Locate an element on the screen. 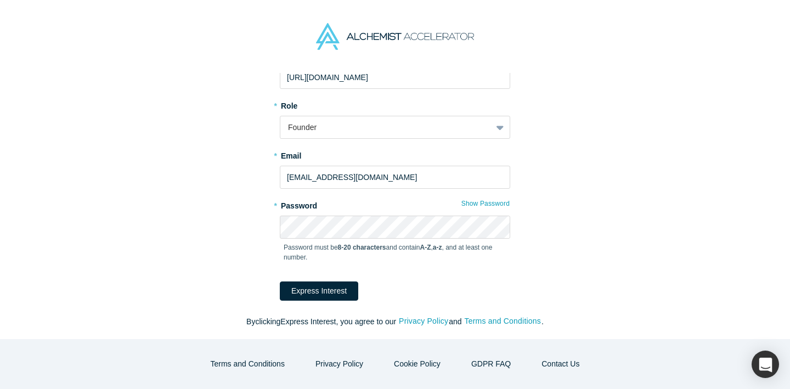 The image size is (790, 389). div: Founder is located at coordinates (385, 127).